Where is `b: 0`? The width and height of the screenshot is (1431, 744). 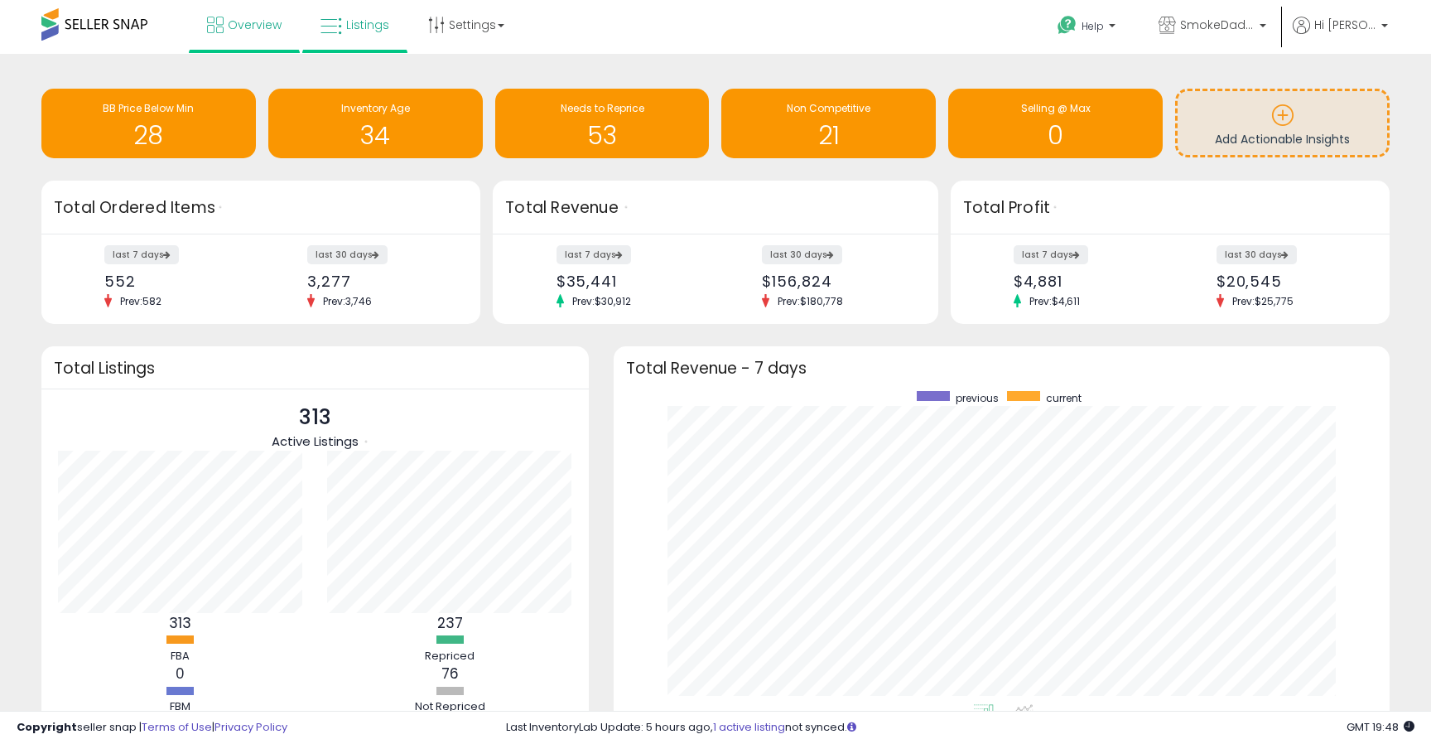 b: 0 is located at coordinates (180, 673).